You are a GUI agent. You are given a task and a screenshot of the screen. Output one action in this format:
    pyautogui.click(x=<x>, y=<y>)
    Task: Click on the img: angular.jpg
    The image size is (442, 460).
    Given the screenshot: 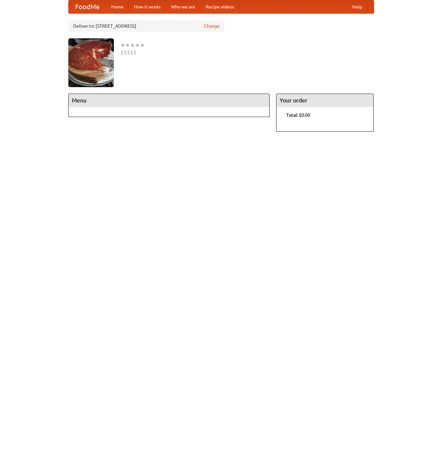 What is the action you would take?
    pyautogui.click(x=91, y=63)
    